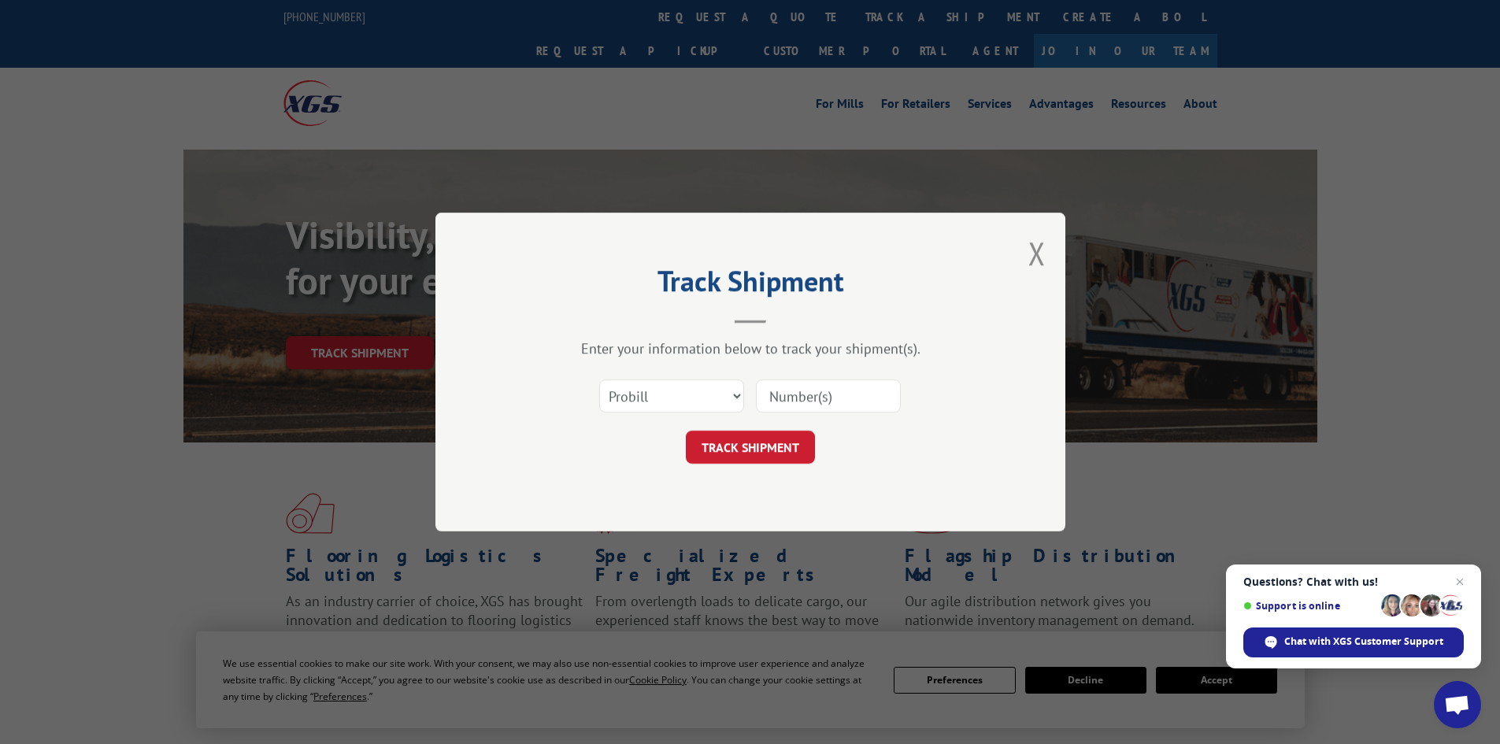 The height and width of the screenshot is (744, 1500). I want to click on span: Support is online, so click(1310, 606).